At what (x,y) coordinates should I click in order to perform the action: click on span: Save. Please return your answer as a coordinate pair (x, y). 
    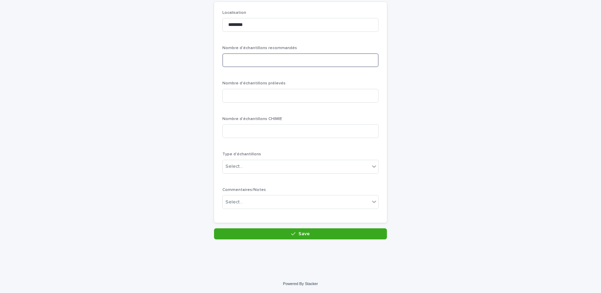
    Looking at the image, I should click on (304, 234).